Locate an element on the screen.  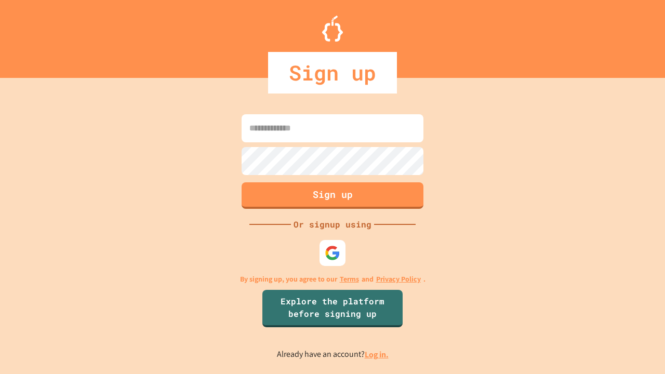
img: google-icon.svg is located at coordinates (332, 253).